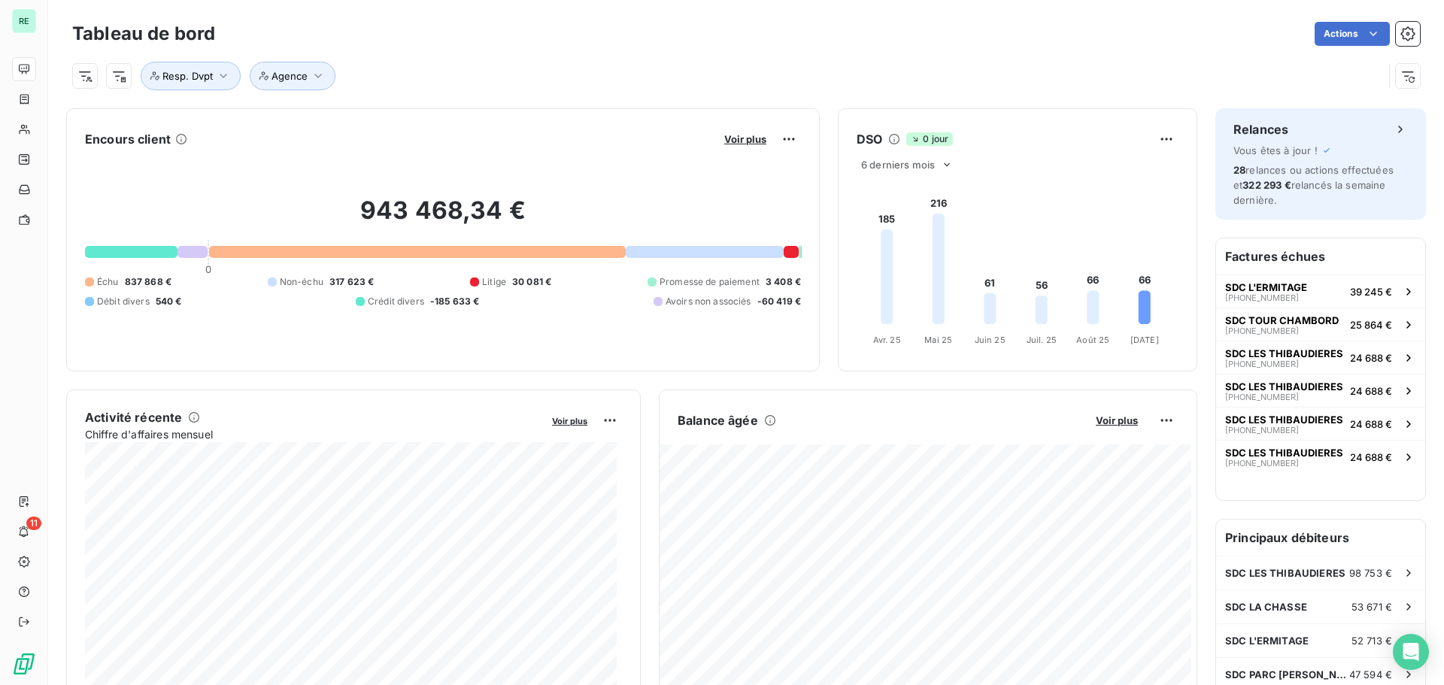 The height and width of the screenshot is (685, 1444). Describe the element at coordinates (34, 524) in the screenshot. I see `span: 11` at that location.